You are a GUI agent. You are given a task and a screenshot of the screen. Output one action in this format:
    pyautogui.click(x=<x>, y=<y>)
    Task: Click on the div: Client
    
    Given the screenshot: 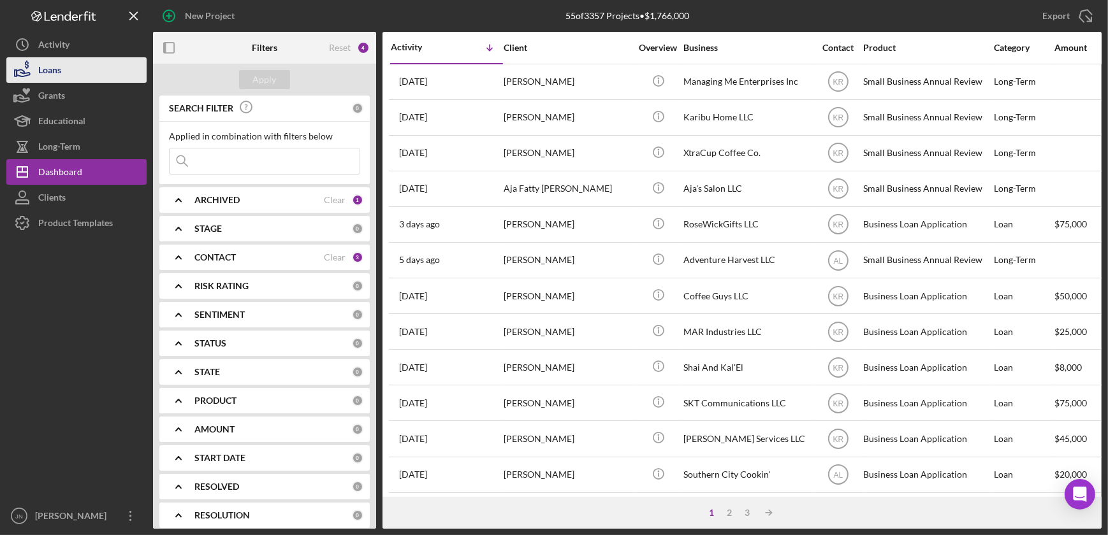 What is the action you would take?
    pyautogui.click(x=567, y=48)
    